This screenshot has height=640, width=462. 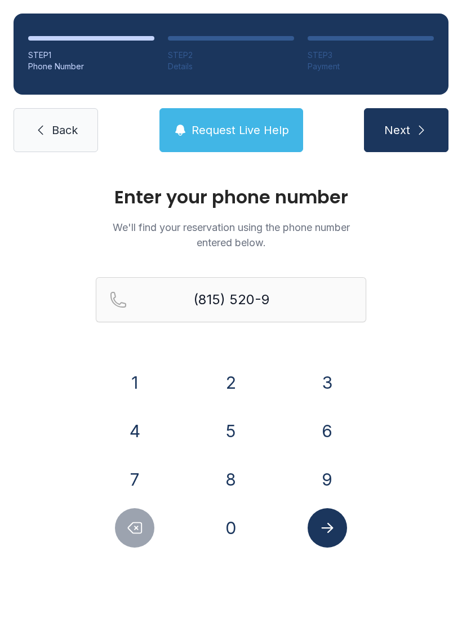 I want to click on button: 0, so click(x=231, y=528).